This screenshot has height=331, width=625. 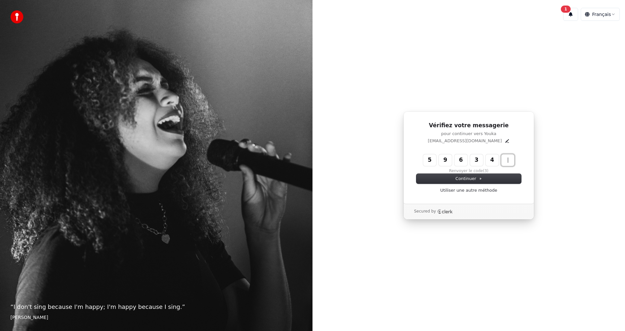 What do you see at coordinates (469, 179) in the screenshot?
I see `button: Continuer` at bounding box center [469, 179].